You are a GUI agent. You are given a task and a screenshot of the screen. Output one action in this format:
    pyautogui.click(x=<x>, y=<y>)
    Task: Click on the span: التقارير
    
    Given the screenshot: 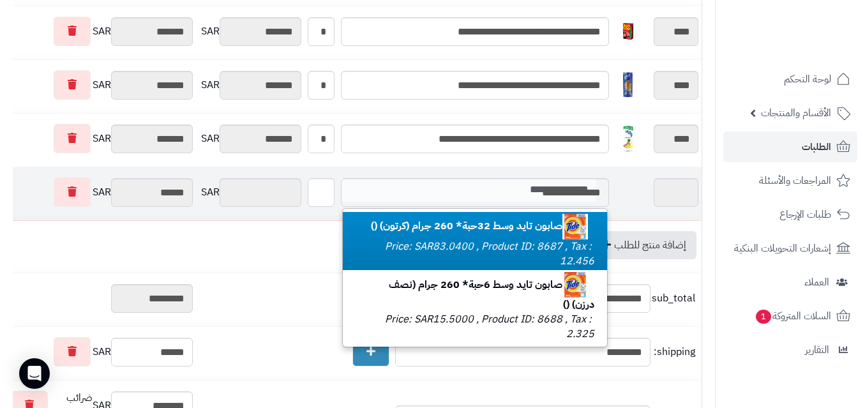 What is the action you would take?
    pyautogui.click(x=817, y=350)
    